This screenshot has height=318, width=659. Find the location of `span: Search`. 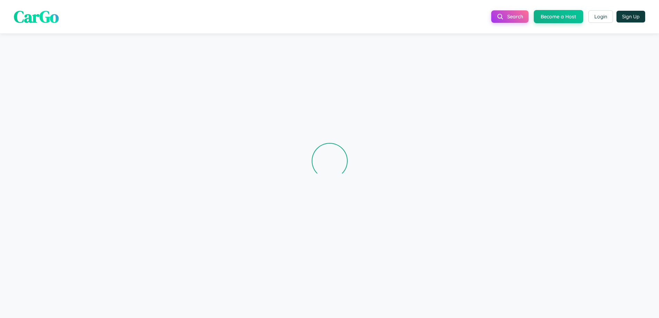

span: Search is located at coordinates (515, 17).